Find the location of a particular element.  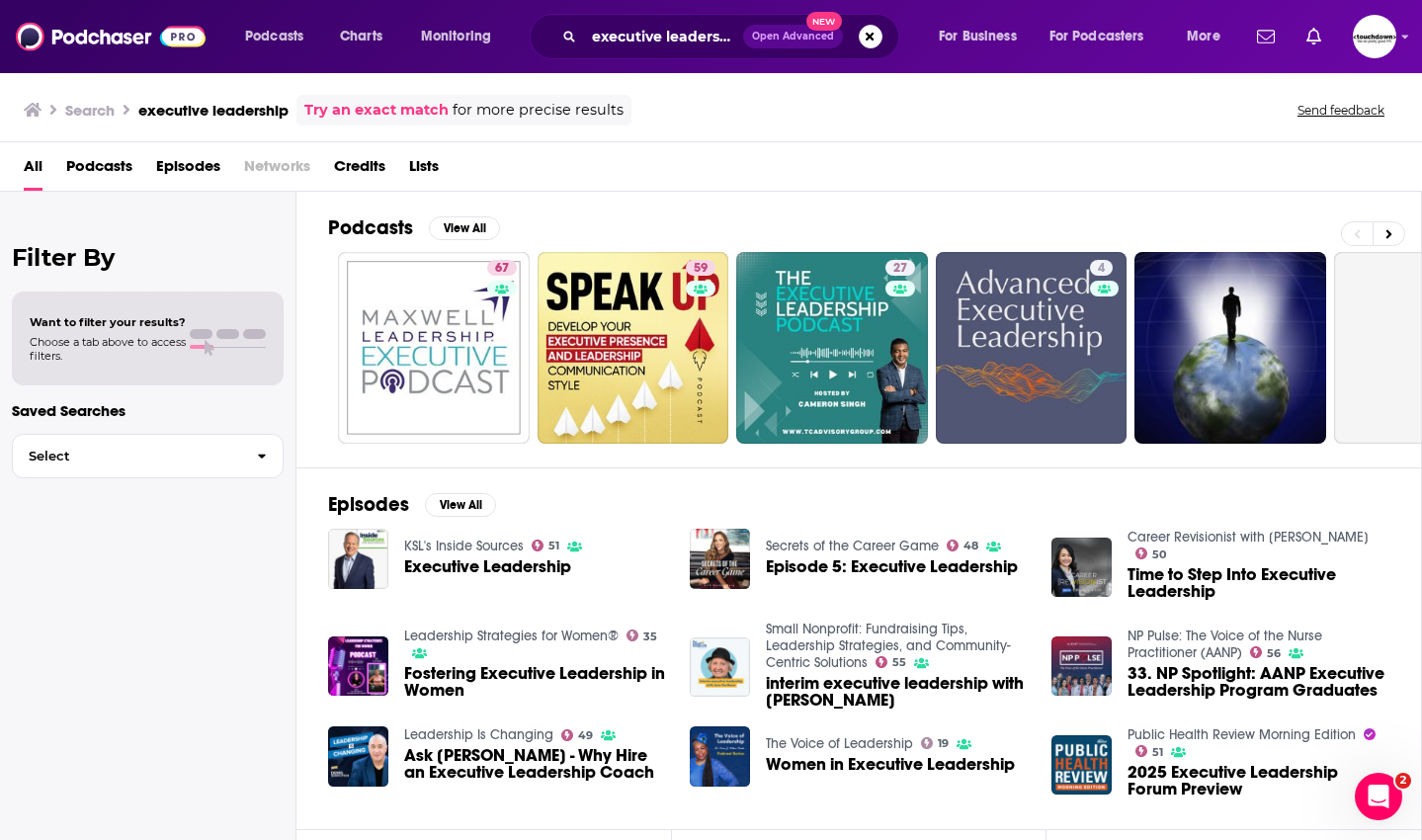

a: Credits is located at coordinates (360, 170).